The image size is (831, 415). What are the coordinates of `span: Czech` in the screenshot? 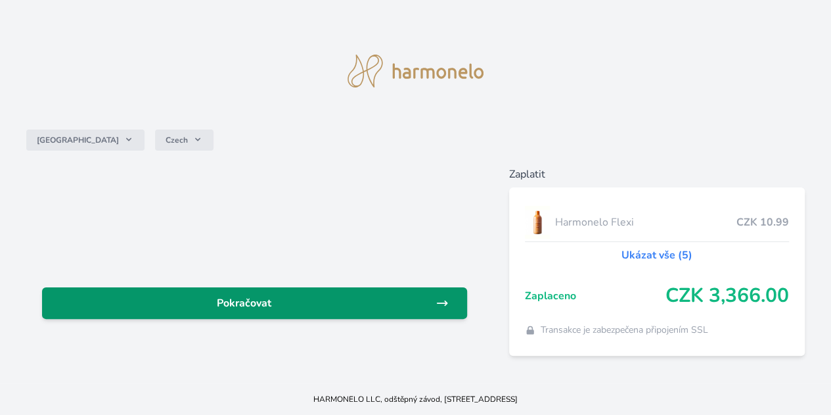 It's located at (177, 140).